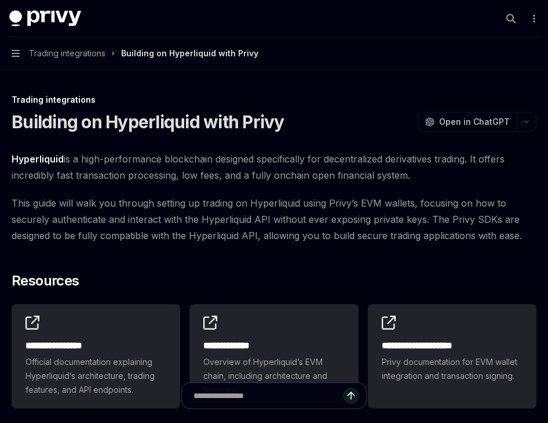  What do you see at coordinates (274, 219) in the screenshot?
I see `span: This guide will walk you through setting up trading on Hyperliquid using Privy’s EVM wallets, foc...` at bounding box center [274, 219].